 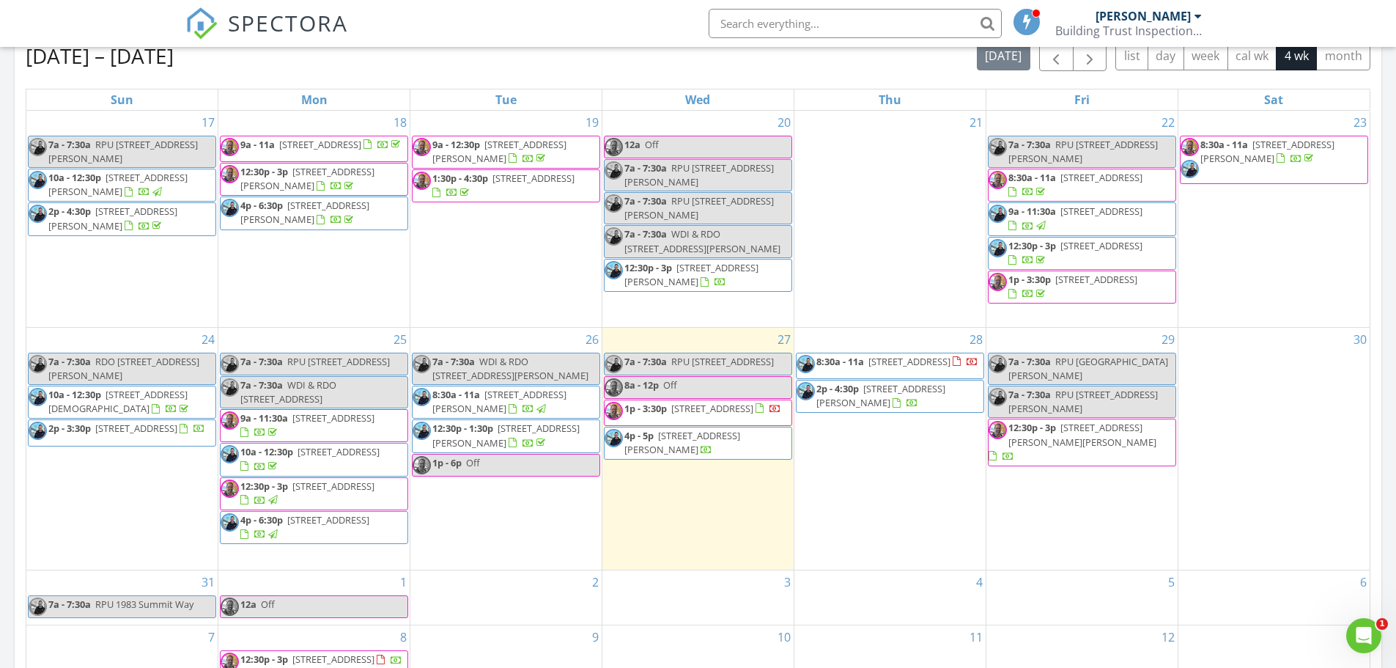 I want to click on td: Go to August 23, 2025, so click(x=1274, y=218).